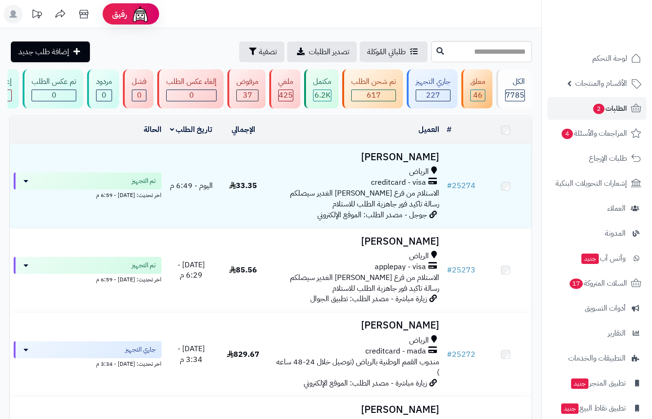 This screenshot has height=419, width=652. Describe the element at coordinates (599, 109) in the screenshot. I see `span: 2` at that location.